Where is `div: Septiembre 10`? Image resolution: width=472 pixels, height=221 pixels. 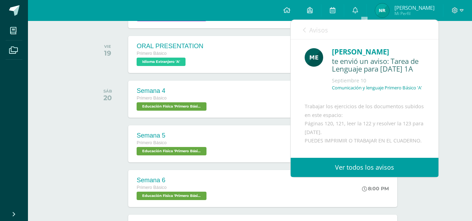 div: Septiembre 10 is located at coordinates (378, 81).